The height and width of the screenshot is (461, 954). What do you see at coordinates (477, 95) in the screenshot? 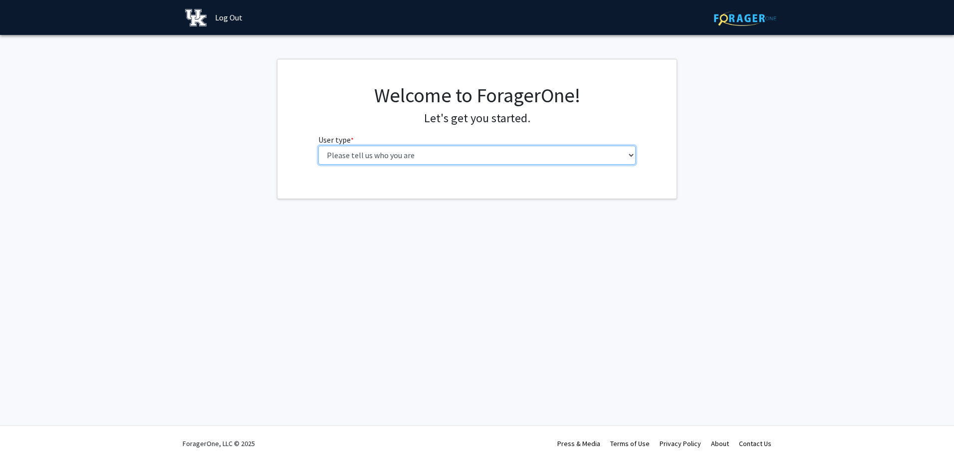
I see `h1: Welcome to ForagerOne!` at bounding box center [477, 95].